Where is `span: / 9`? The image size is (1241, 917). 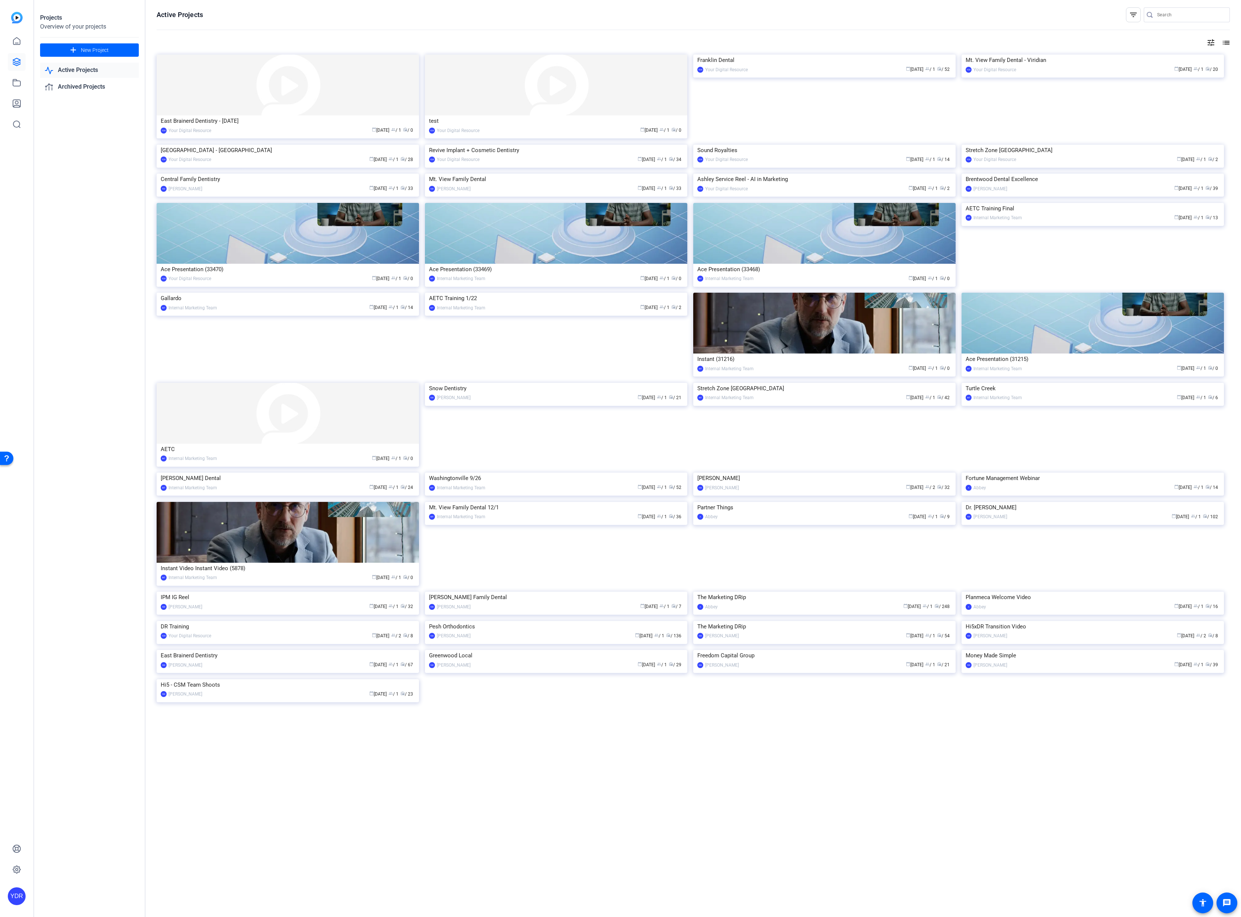 span: / 9 is located at coordinates (944, 517).